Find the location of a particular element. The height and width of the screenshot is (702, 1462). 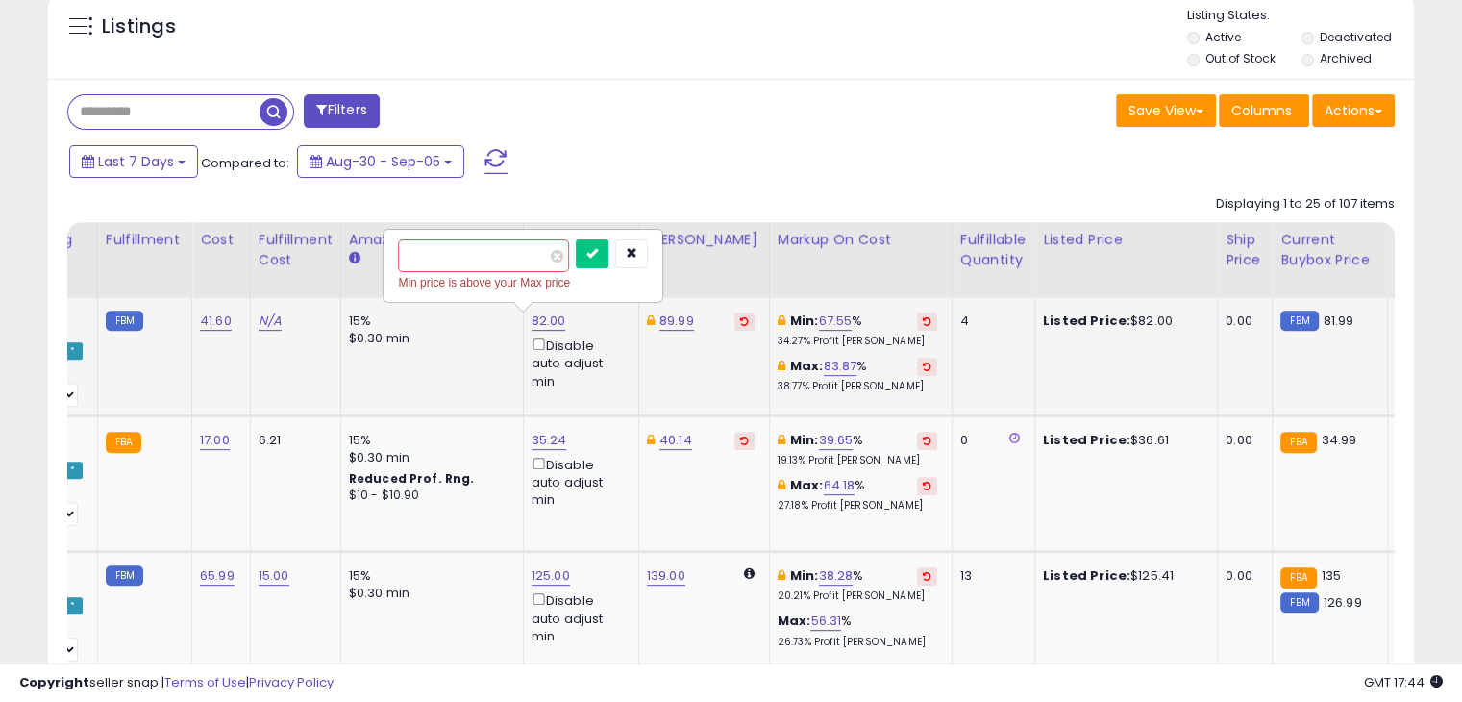

div: Amazon Fees is located at coordinates (432, 239).